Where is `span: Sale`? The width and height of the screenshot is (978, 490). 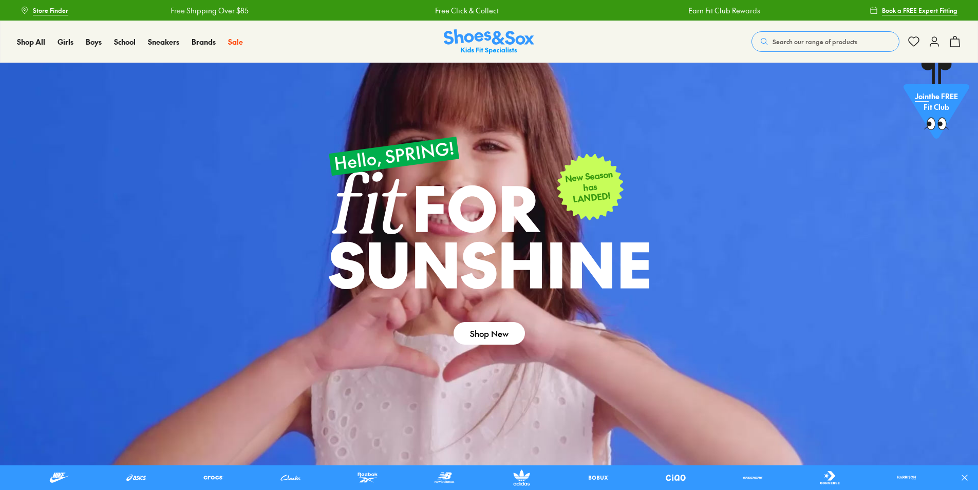 span: Sale is located at coordinates (235, 42).